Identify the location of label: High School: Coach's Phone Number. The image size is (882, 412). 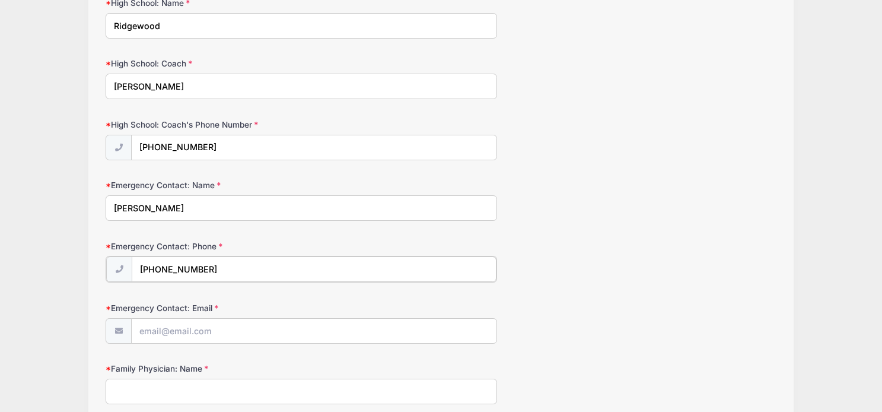
(217, 125).